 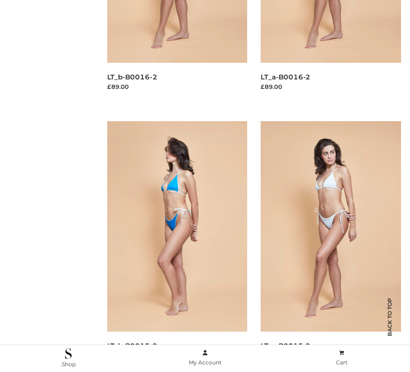 What do you see at coordinates (205, 362) in the screenshot?
I see `span: My Account` at bounding box center [205, 362].